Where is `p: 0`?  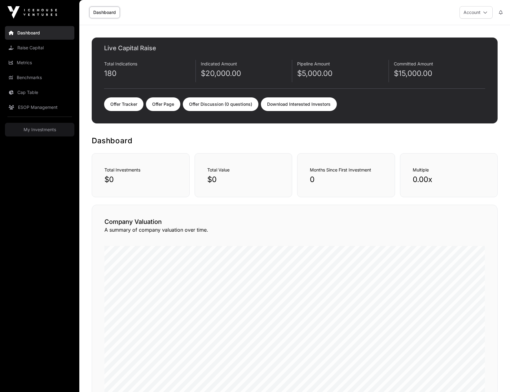
p: 0 is located at coordinates (346, 179).